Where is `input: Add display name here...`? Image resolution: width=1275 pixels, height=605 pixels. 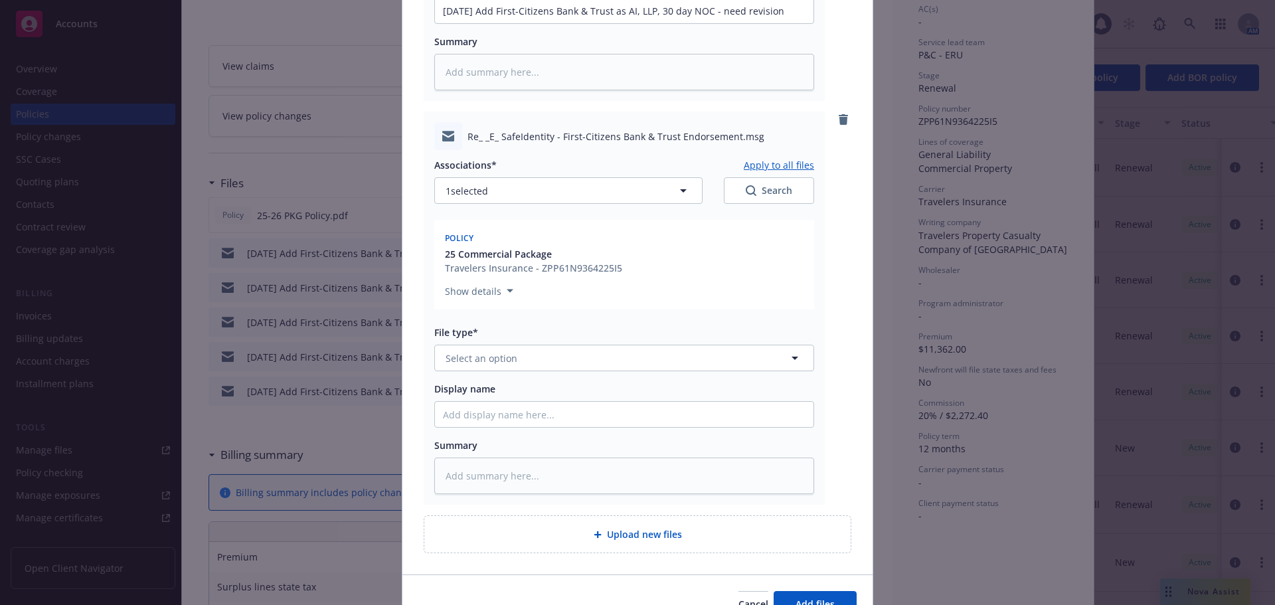 input: Add display name here... is located at coordinates (624, 414).